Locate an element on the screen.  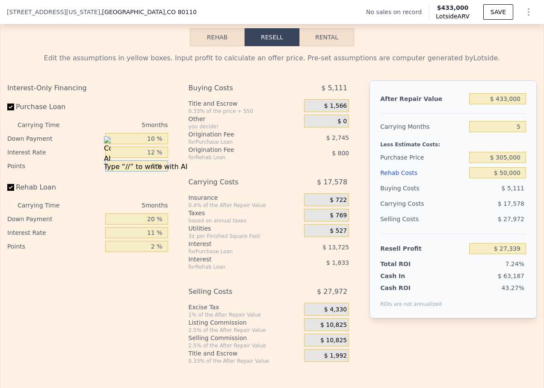
button: Rehab is located at coordinates (217, 37).